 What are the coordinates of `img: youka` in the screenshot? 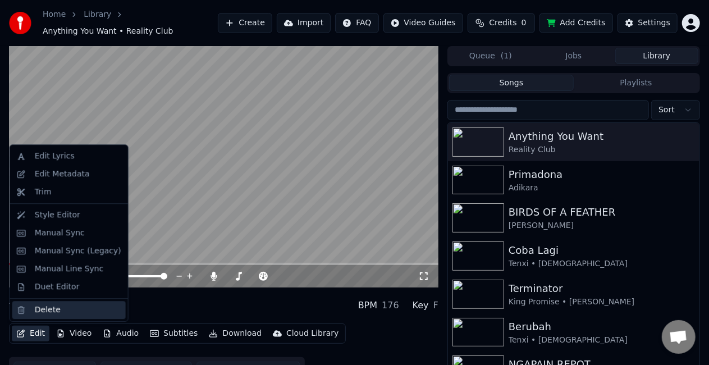 It's located at (20, 23).